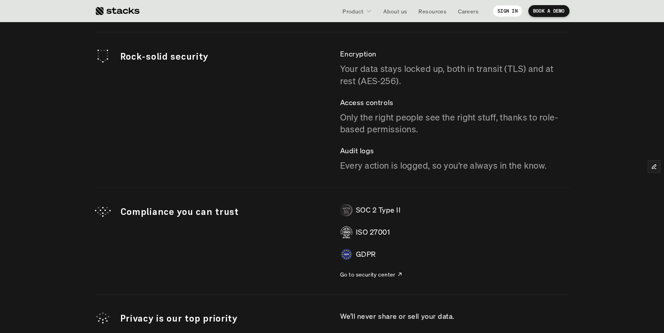 The height and width of the screenshot is (333, 664). I want to click on p: Rock-solid security, so click(222, 57).